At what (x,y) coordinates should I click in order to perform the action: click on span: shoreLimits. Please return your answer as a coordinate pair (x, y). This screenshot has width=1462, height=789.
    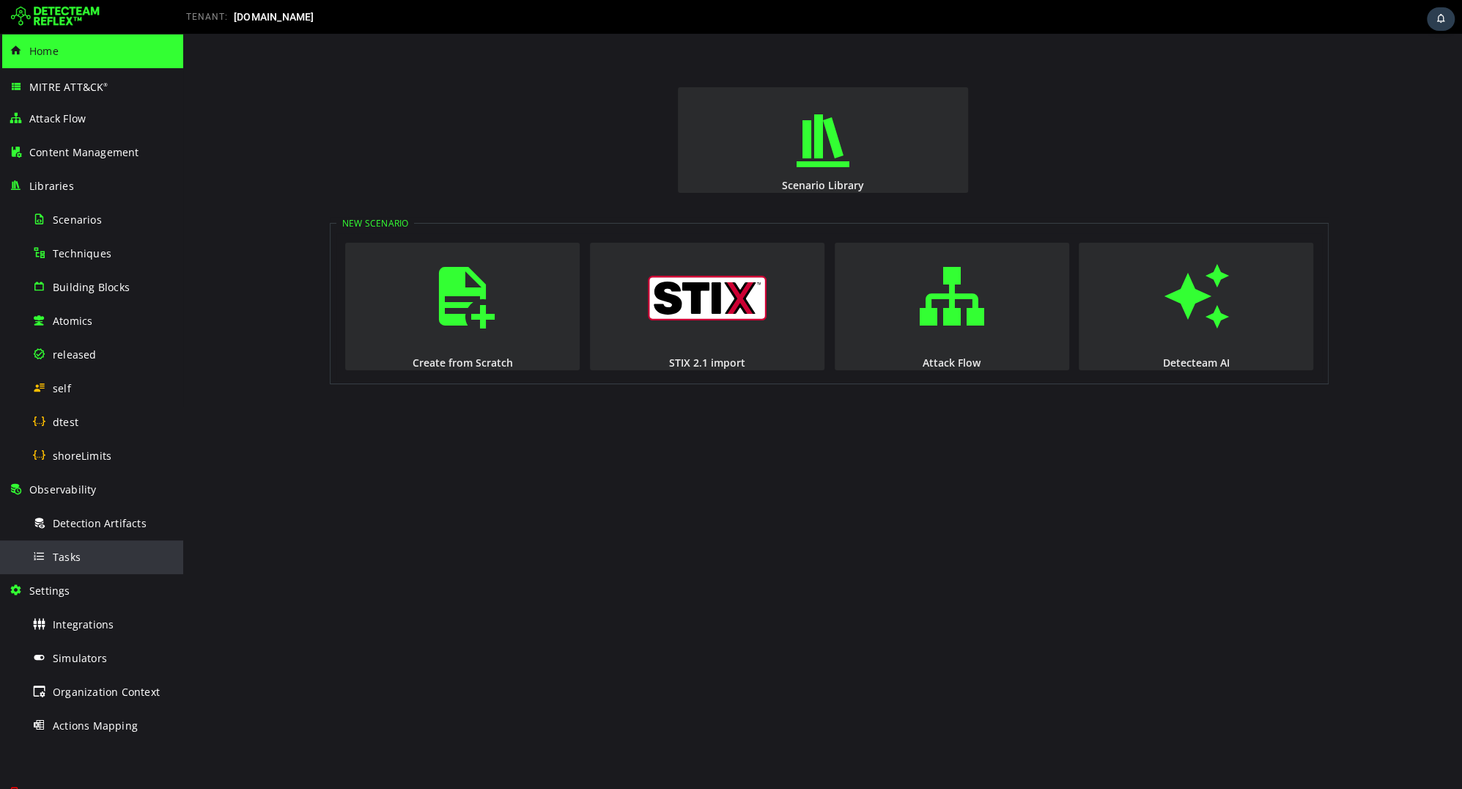
    Looking at the image, I should click on (82, 455).